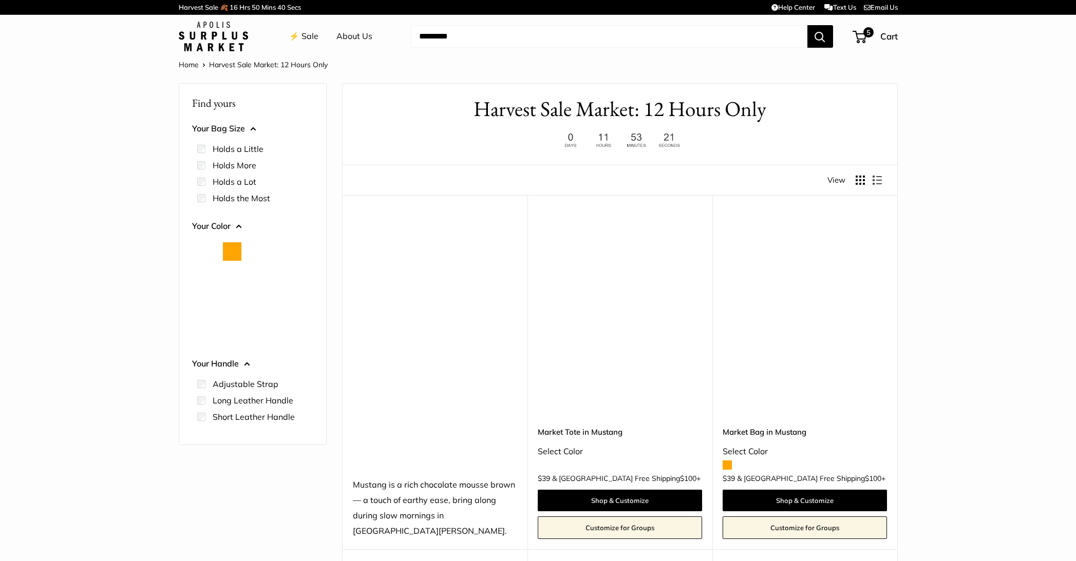 Image resolution: width=1076 pixels, height=561 pixels. Describe the element at coordinates (254, 417) in the screenshot. I see `label: Short Leather Handle` at that location.